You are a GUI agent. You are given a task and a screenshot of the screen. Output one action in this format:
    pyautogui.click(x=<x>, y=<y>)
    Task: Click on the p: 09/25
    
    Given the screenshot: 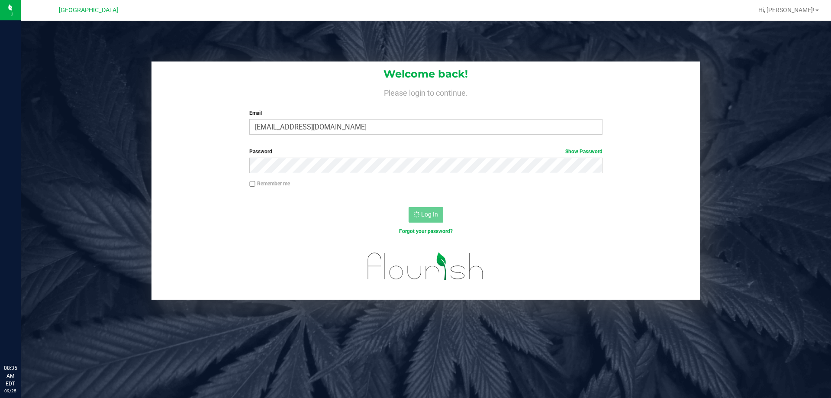 What is the action you would take?
    pyautogui.click(x=10, y=390)
    